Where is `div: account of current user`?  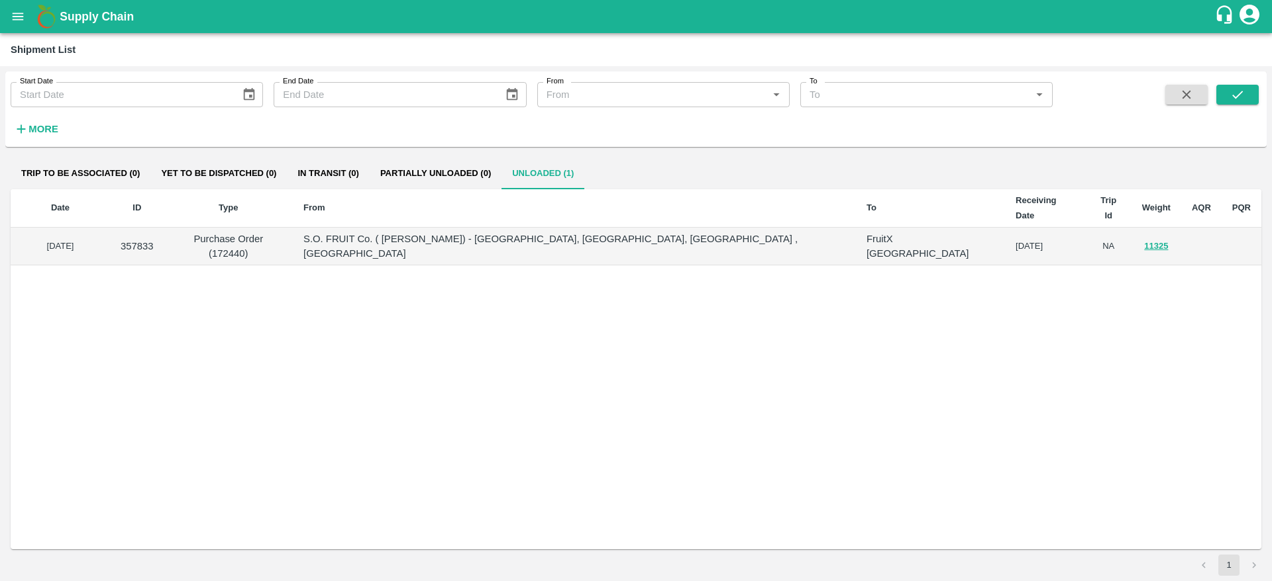 div: account of current user is located at coordinates (1249, 17).